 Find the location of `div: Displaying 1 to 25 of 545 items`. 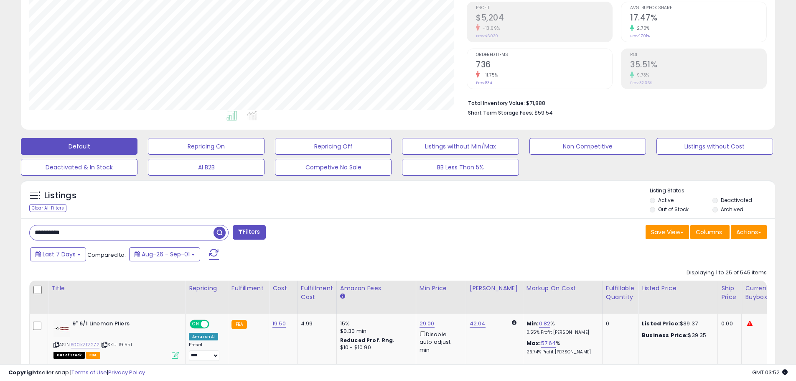

div: Displaying 1 to 25 of 545 items is located at coordinates (727, 272).